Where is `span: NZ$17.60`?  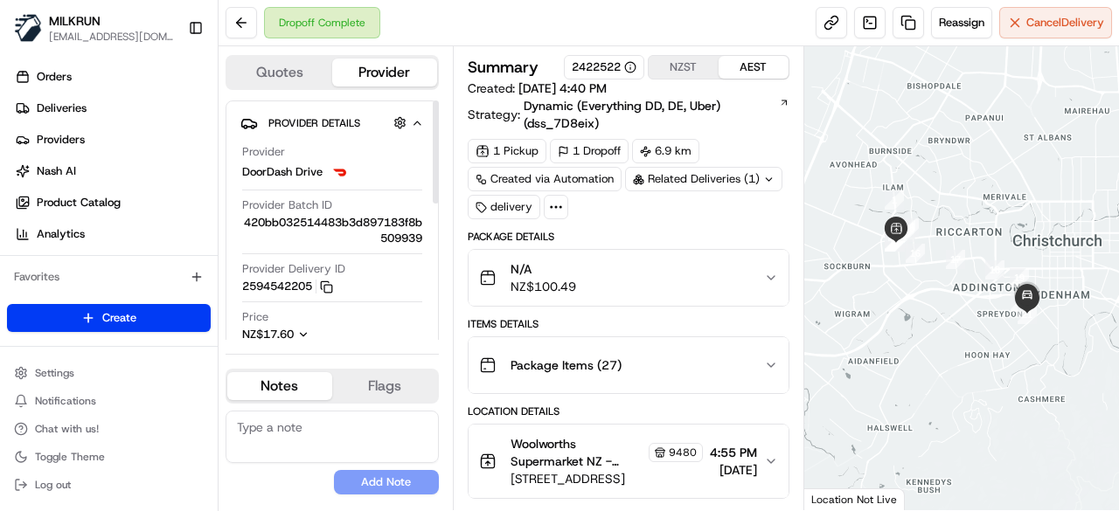 span: NZ$17.60 is located at coordinates (268, 334).